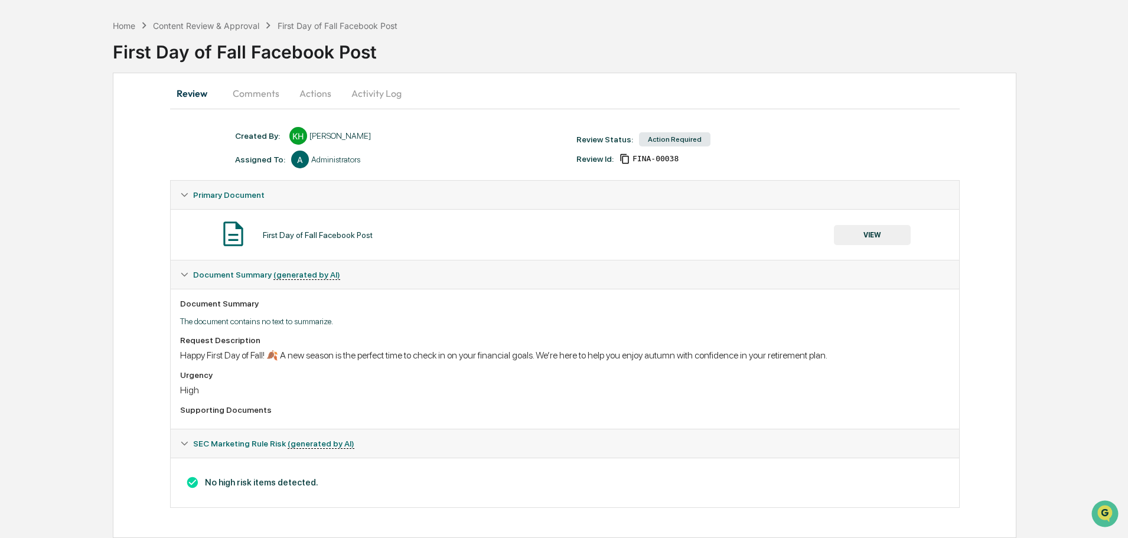 The image size is (1128, 538). What do you see at coordinates (229, 195) in the screenshot?
I see `span: Primary Document` at bounding box center [229, 195].